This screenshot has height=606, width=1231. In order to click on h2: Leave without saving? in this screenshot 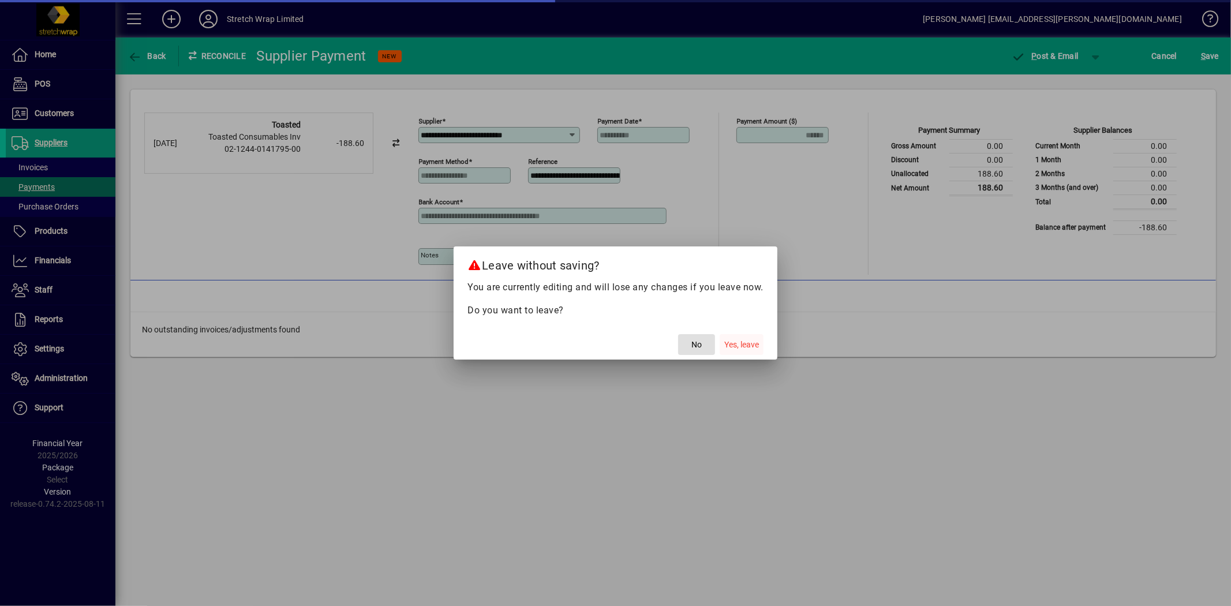, I will do `click(615, 263)`.